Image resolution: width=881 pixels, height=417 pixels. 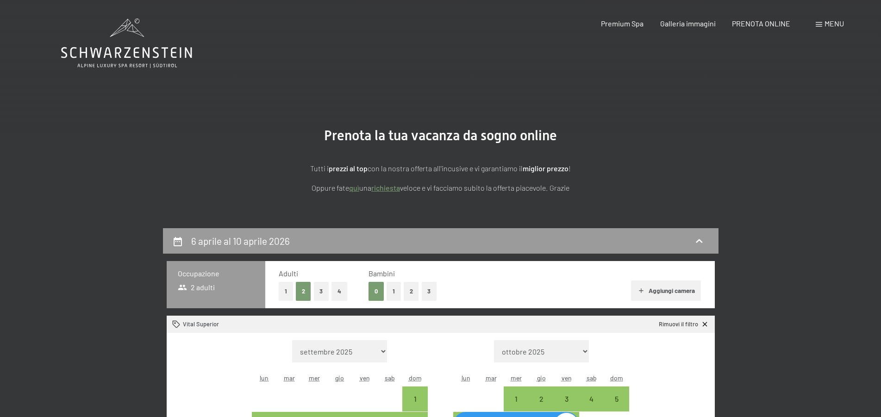 I want to click on div: Sun Mar 01 2026, so click(x=415, y=399).